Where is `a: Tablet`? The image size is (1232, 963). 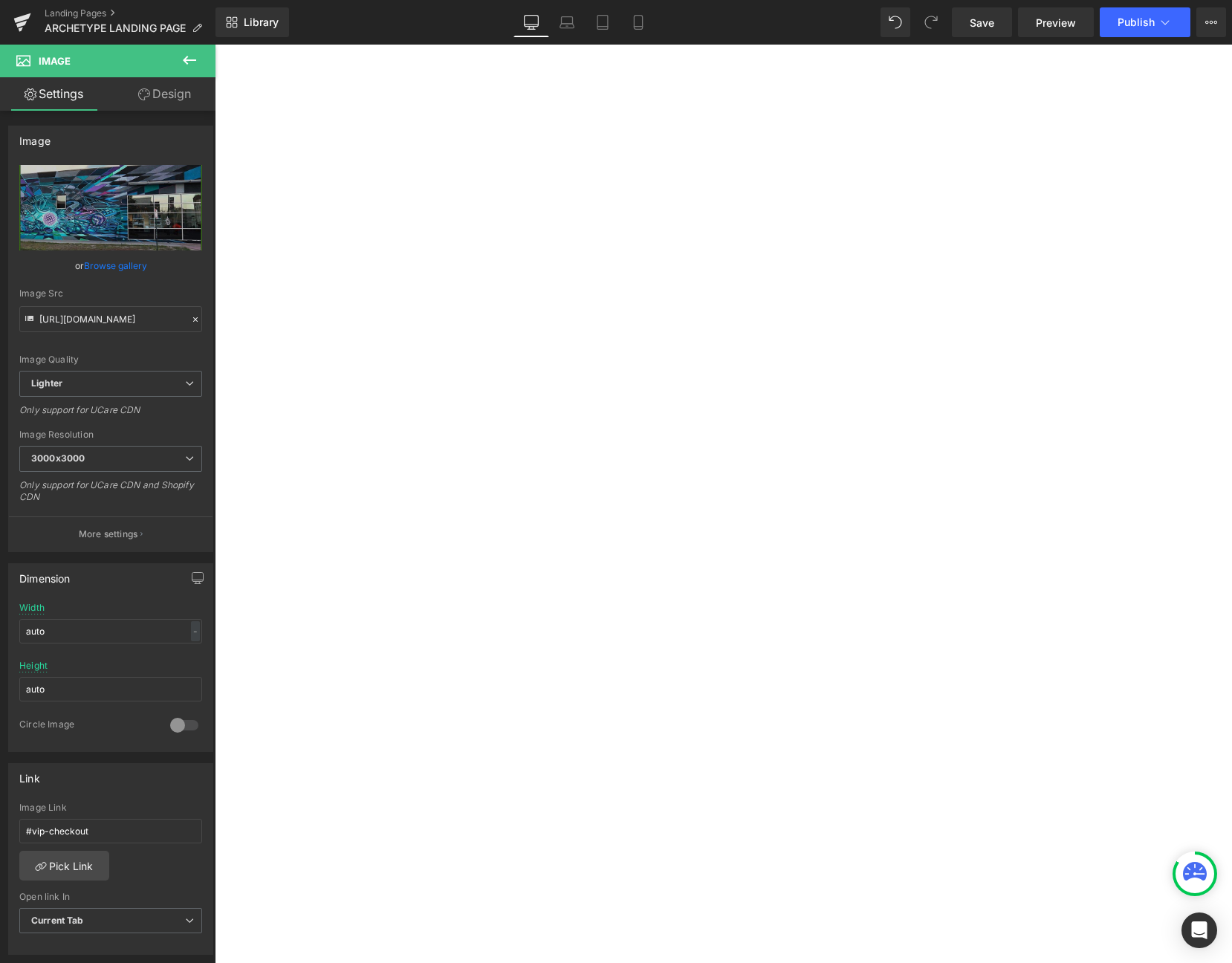 a: Tablet is located at coordinates (603, 22).